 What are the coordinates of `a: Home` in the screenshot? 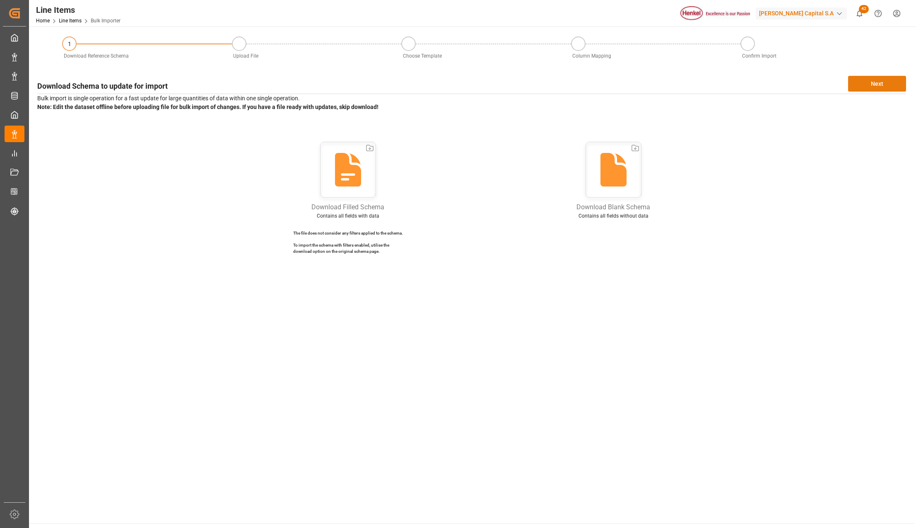 It's located at (43, 21).